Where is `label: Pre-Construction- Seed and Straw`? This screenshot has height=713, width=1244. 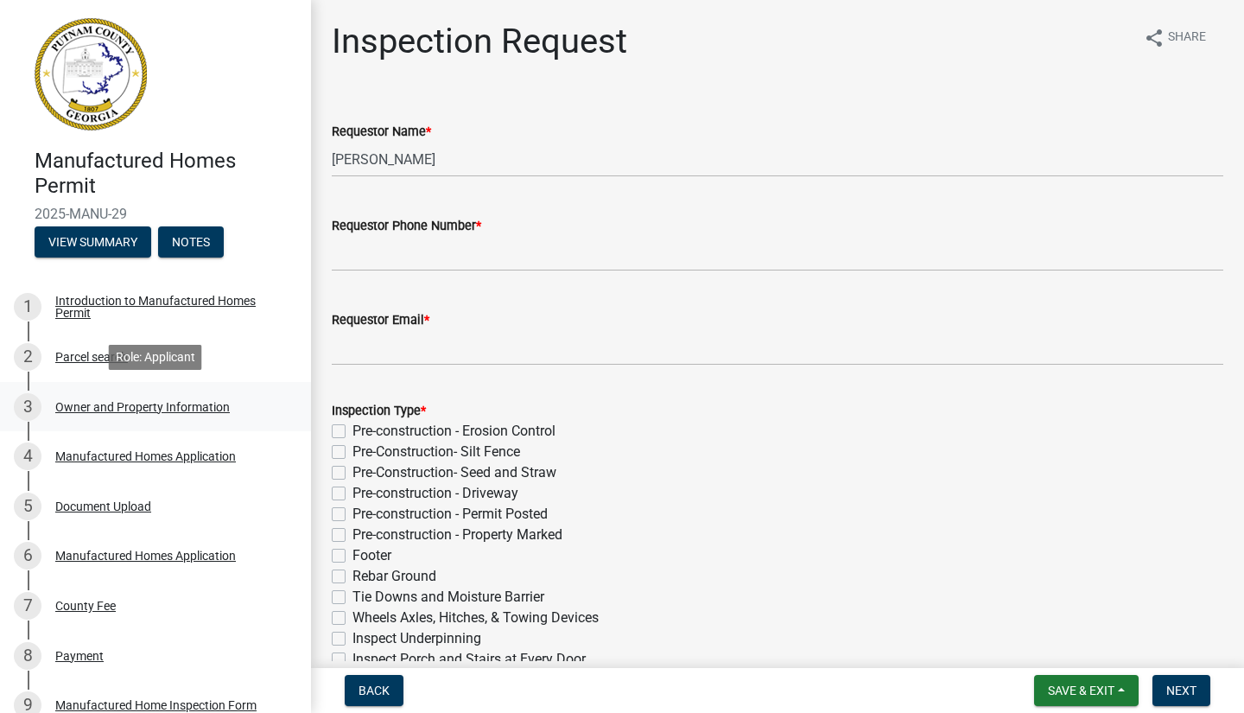 label: Pre-Construction- Seed and Straw is located at coordinates (454, 472).